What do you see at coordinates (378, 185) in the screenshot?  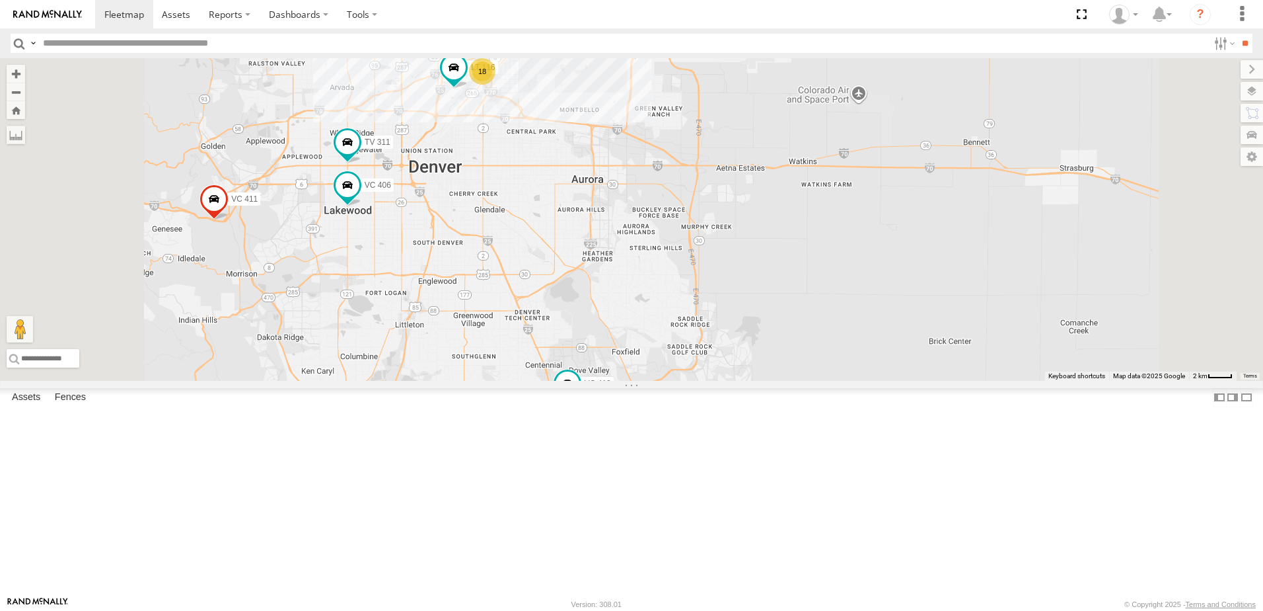 I see `span: VC 406` at bounding box center [378, 185].